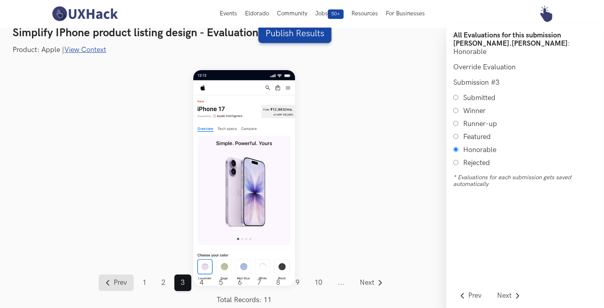 This screenshot has width=604, height=308. Describe the element at coordinates (302, 50) in the screenshot. I see `p: Product: Apple |` at that location.